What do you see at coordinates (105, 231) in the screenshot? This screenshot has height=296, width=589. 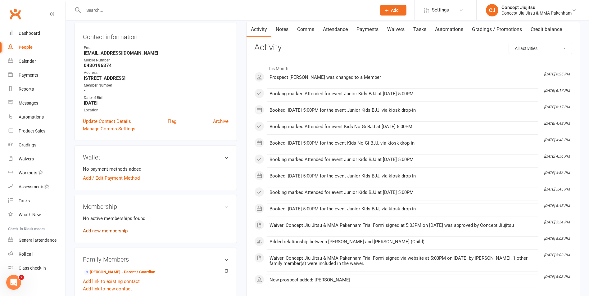 I see `a: Add new membership` at bounding box center [105, 231].